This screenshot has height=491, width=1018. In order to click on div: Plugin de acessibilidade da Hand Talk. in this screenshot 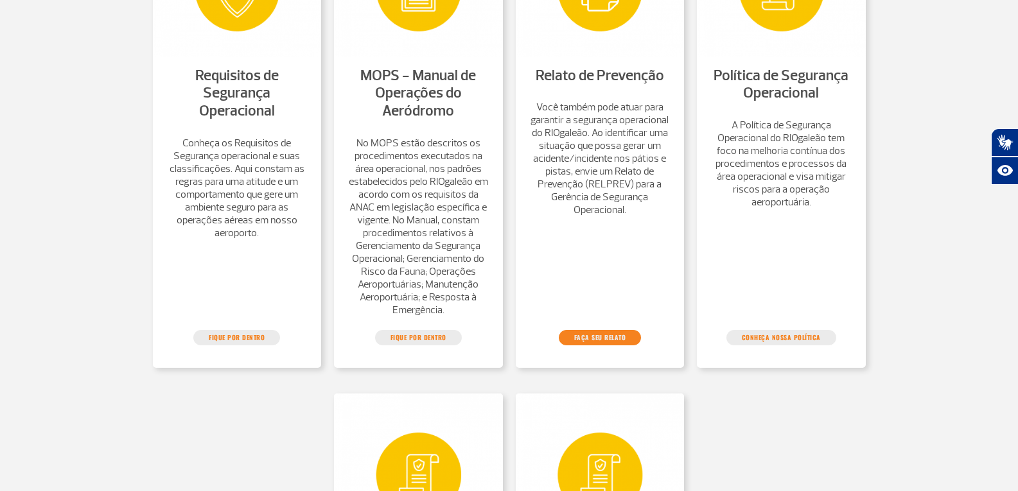, I will do `click(1004, 157)`.